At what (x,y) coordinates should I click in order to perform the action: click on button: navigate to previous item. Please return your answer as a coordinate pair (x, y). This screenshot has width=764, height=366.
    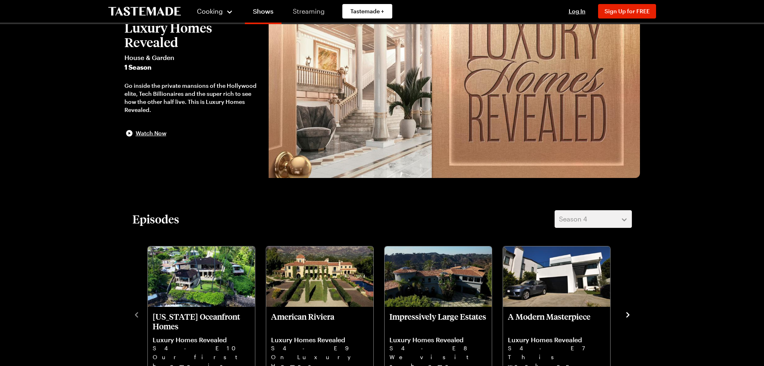
    Looking at the image, I should click on (136, 314).